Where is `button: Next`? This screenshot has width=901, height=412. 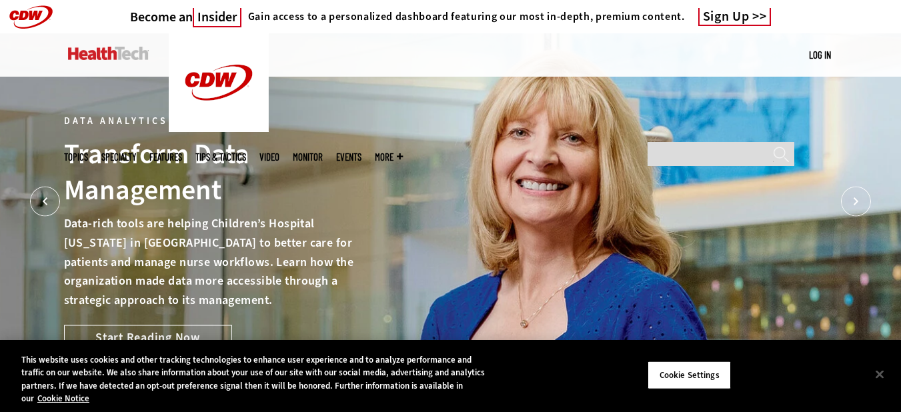
button: Next is located at coordinates (855, 201).